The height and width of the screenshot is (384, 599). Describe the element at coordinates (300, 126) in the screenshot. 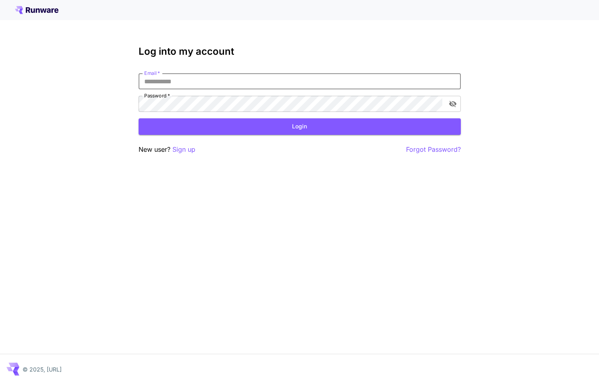

I see `button: Login` at that location.